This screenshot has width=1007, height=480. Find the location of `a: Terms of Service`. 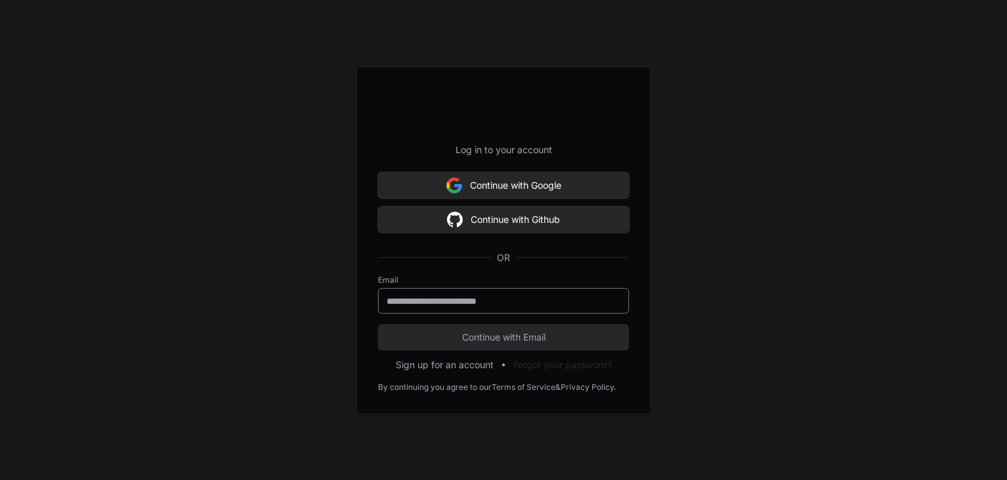

a: Terms of Service is located at coordinates (523, 387).